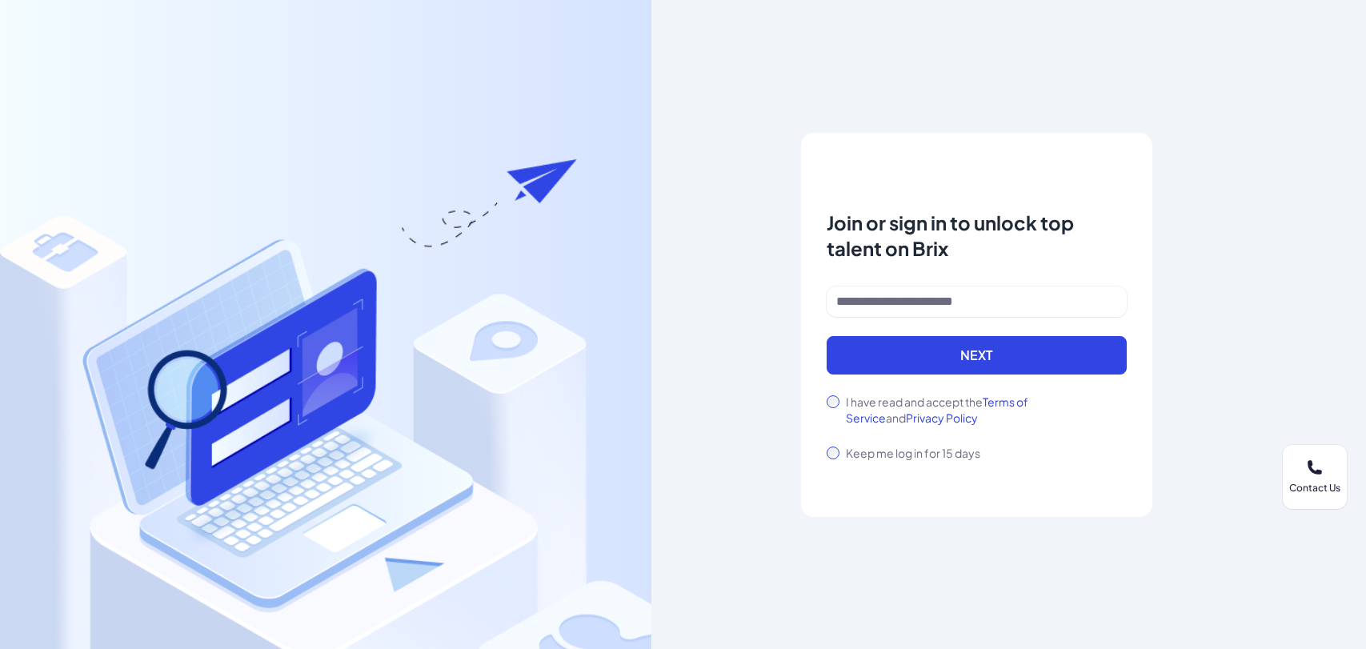  I want to click on label: Keep me log in for 15 days, so click(913, 453).